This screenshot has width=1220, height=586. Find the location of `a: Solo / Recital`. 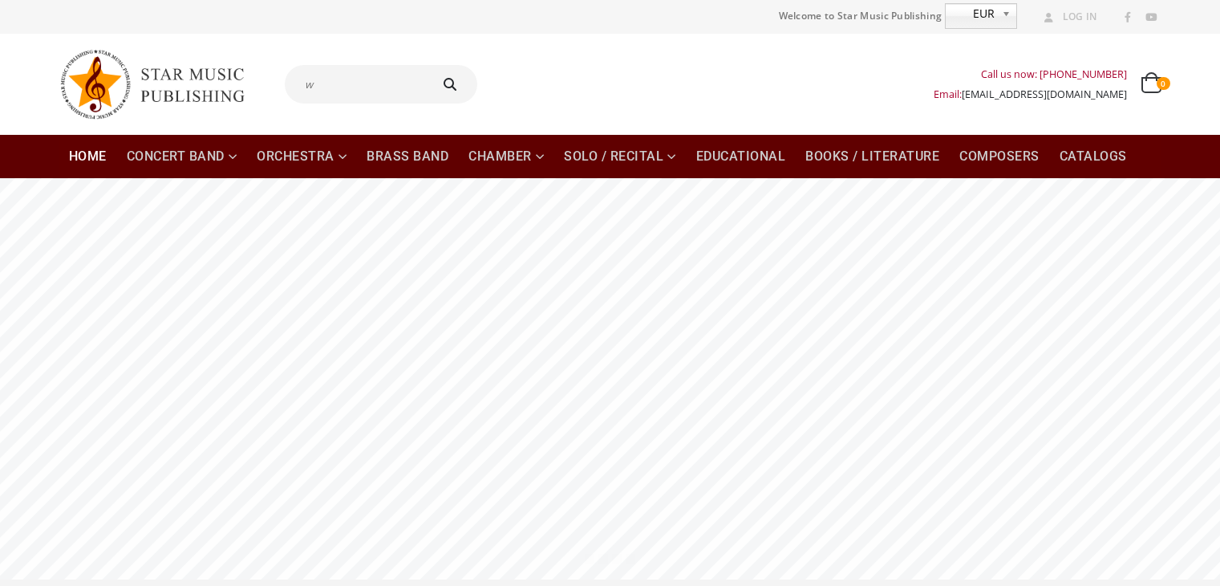

a: Solo / Recital is located at coordinates (620, 156).